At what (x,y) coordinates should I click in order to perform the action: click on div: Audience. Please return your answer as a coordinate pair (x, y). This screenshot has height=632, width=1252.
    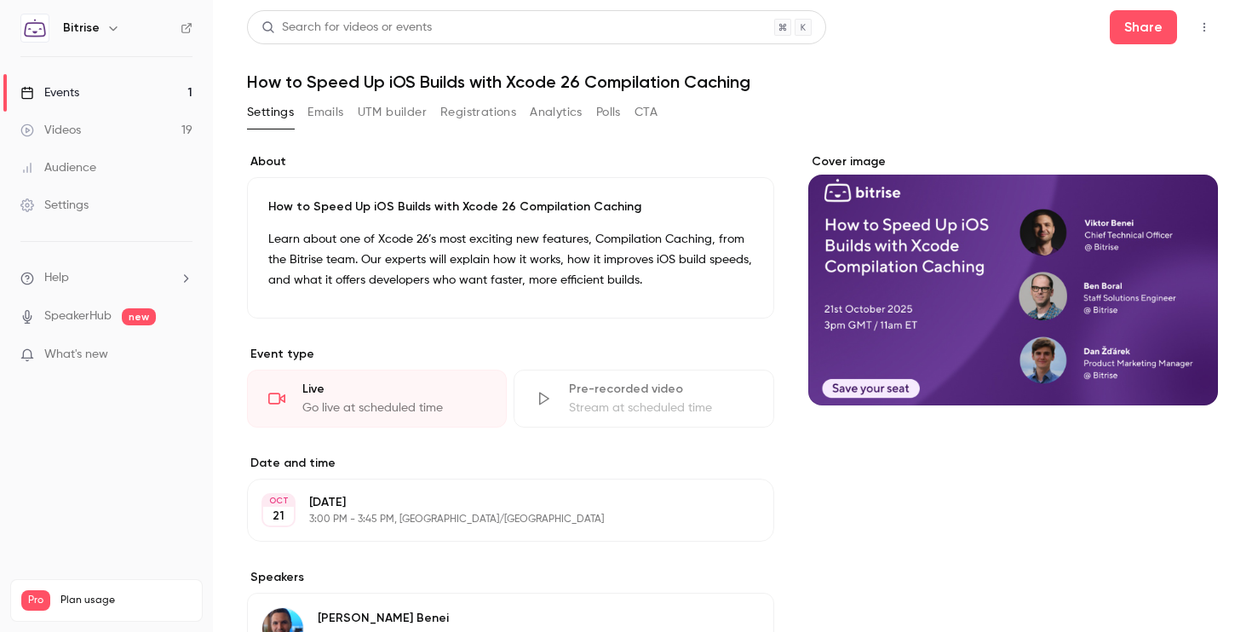
    Looking at the image, I should click on (58, 168).